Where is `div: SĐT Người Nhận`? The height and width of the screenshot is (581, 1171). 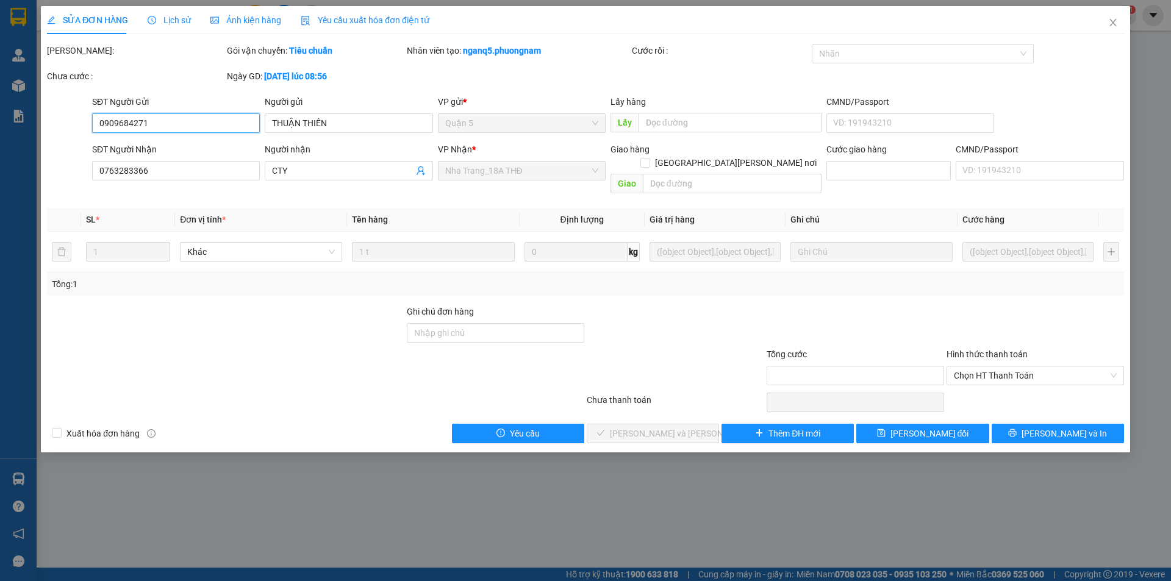 div: SĐT Người Nhận is located at coordinates (176, 149).